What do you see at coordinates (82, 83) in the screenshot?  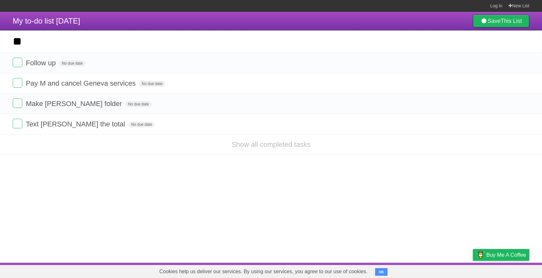 I see `span: Pay M and cancel Geneva services` at bounding box center [82, 83].